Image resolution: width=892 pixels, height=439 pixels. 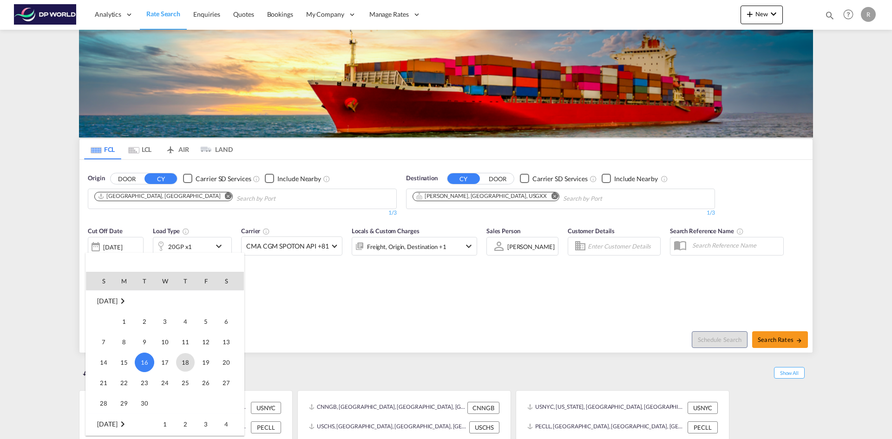 I want to click on md-calendar: Calendar, so click(x=165, y=354).